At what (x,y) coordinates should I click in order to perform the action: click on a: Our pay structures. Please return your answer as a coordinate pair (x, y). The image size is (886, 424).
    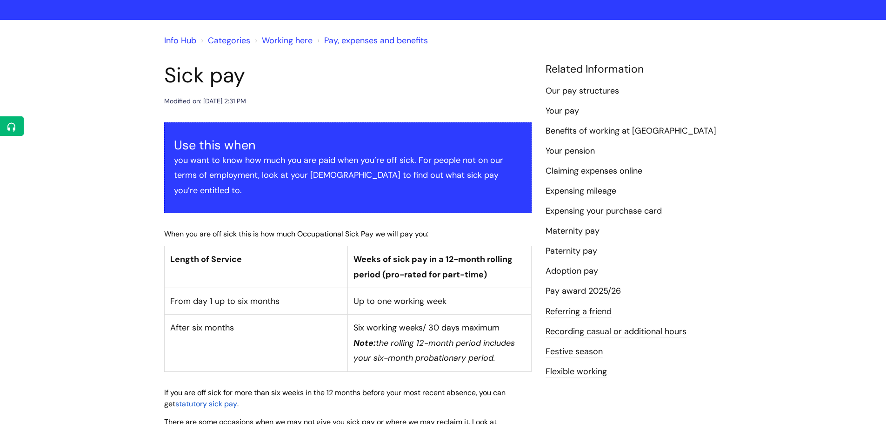
    Looking at the image, I should click on (582, 91).